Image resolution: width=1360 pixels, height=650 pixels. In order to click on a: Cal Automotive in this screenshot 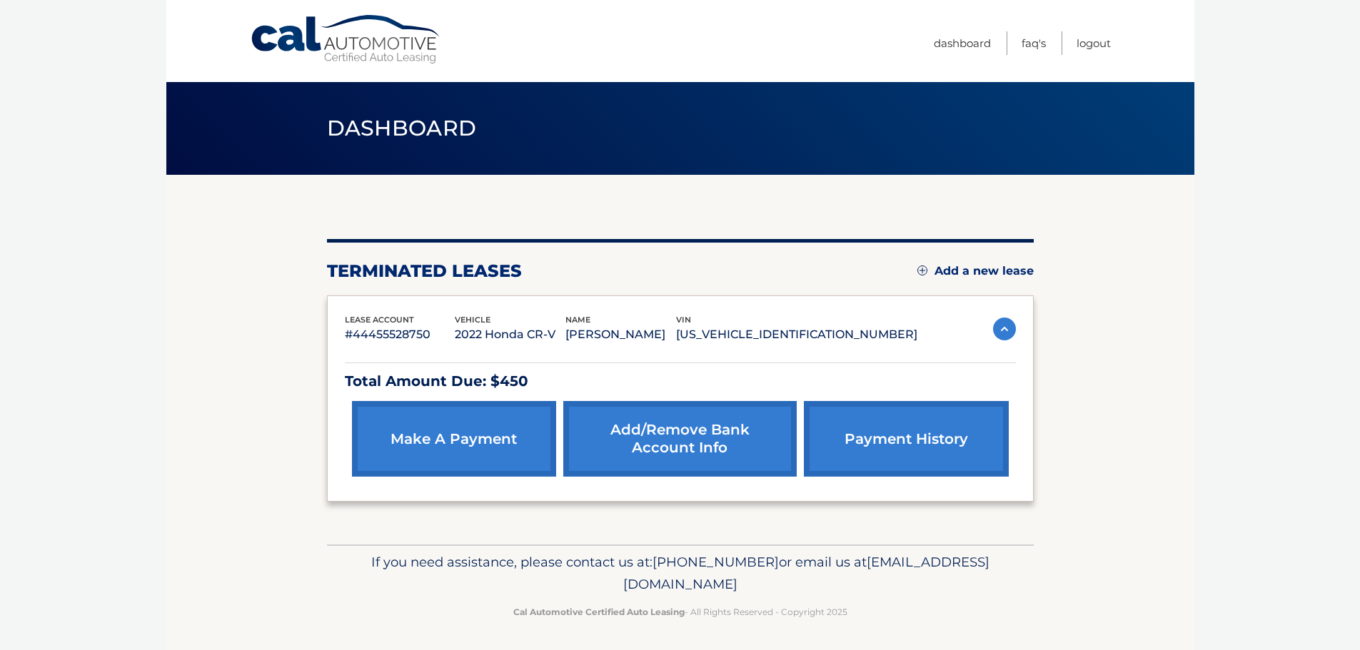, I will do `click(346, 39)`.